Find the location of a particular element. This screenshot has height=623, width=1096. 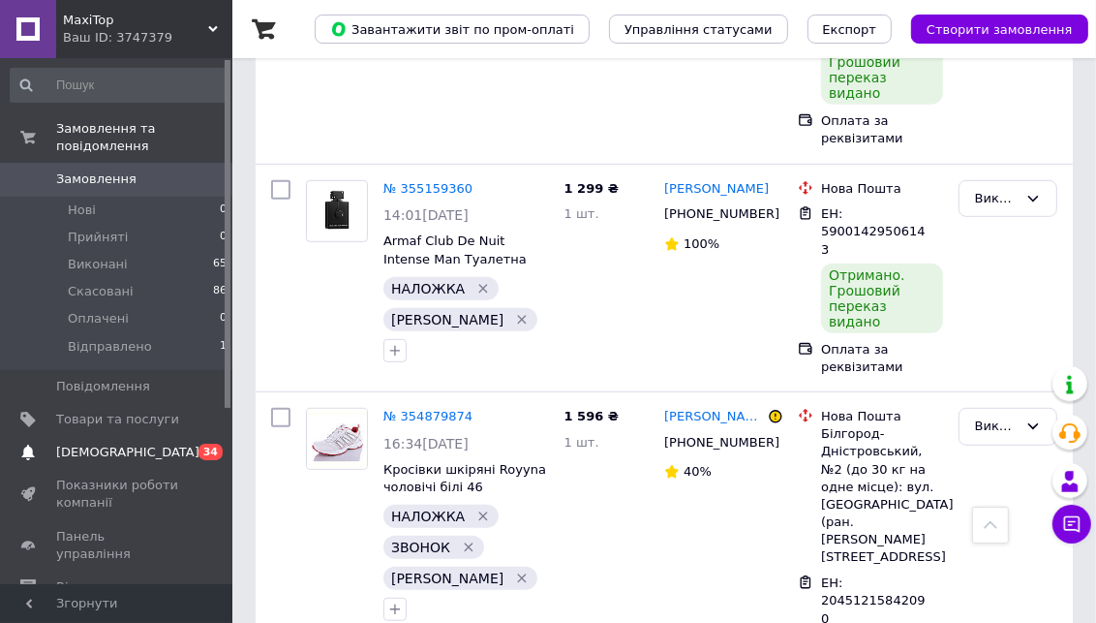

span: Показники роботи компанії is located at coordinates (117, 494).